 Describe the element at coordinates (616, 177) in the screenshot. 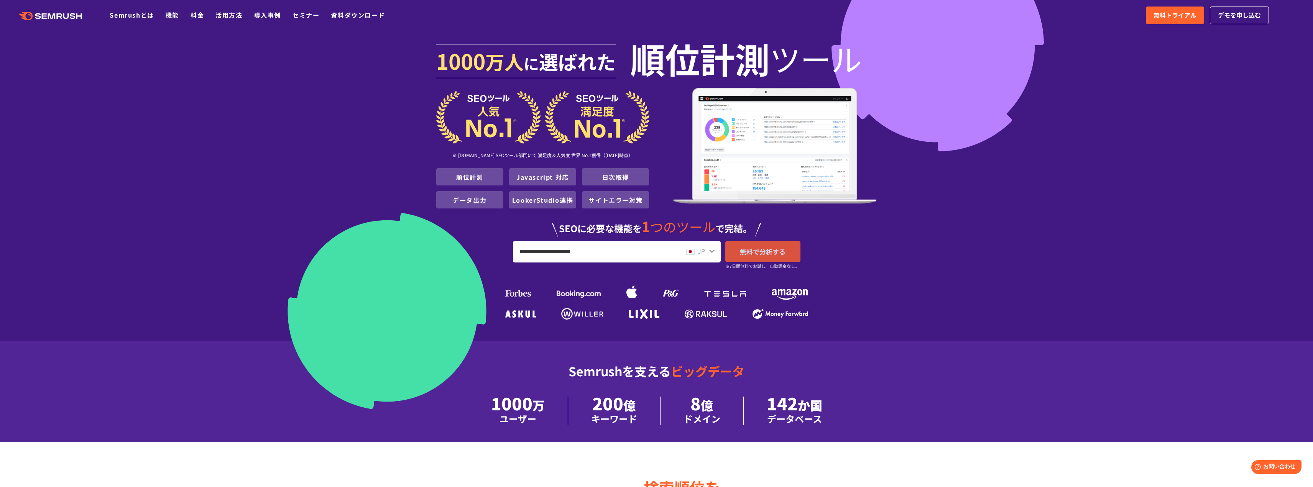

I see `a: 日次取得` at that location.